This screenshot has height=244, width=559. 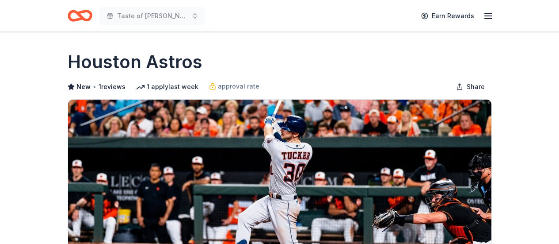 I want to click on button: 1reviews, so click(x=112, y=87).